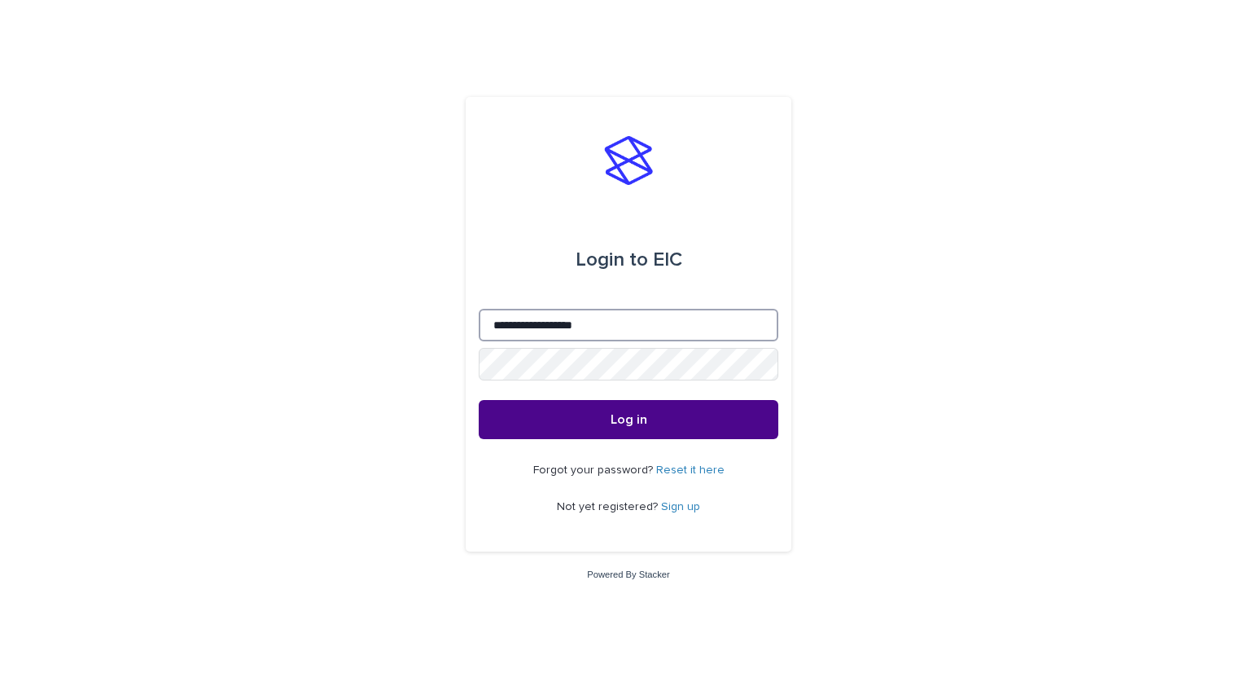  I want to click on a: Sign up, so click(681, 506).